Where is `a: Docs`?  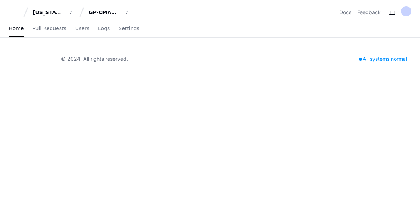 a: Docs is located at coordinates (345, 12).